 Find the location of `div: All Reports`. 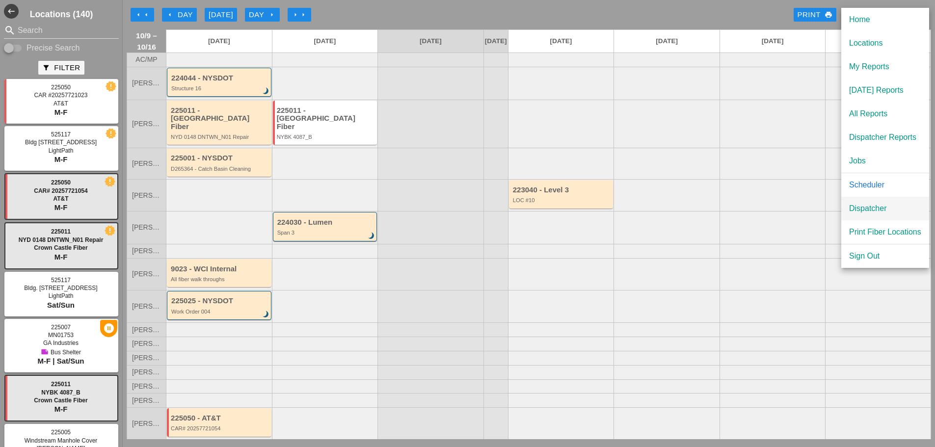

div: All Reports is located at coordinates (885, 114).